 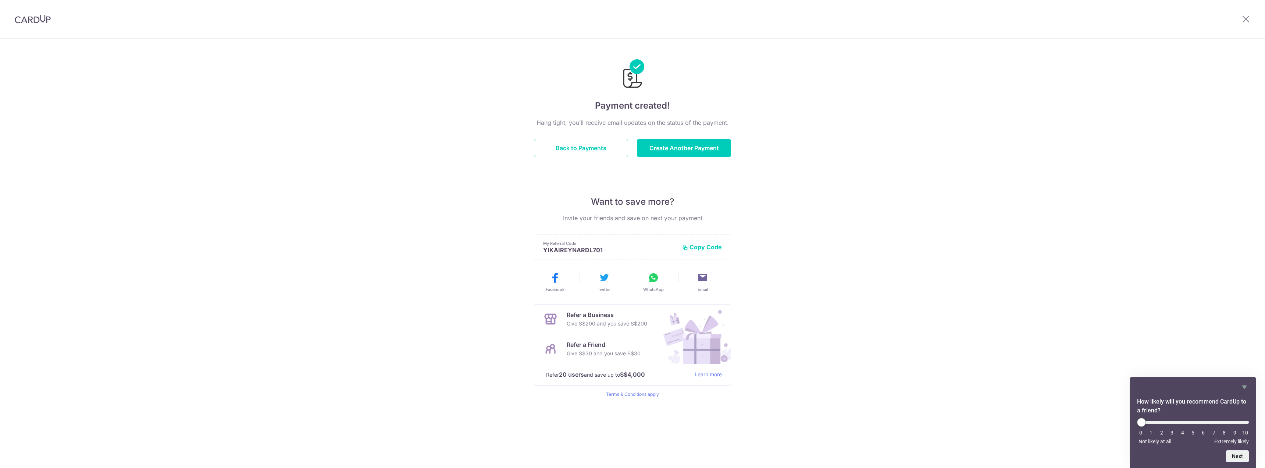 What do you see at coordinates (33, 19) in the screenshot?
I see `img: CardUp` at bounding box center [33, 19].